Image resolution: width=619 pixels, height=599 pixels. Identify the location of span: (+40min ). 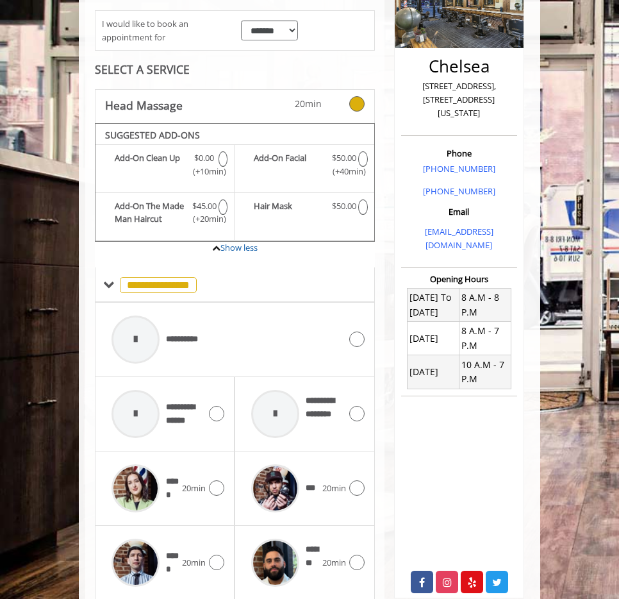
(344, 171).